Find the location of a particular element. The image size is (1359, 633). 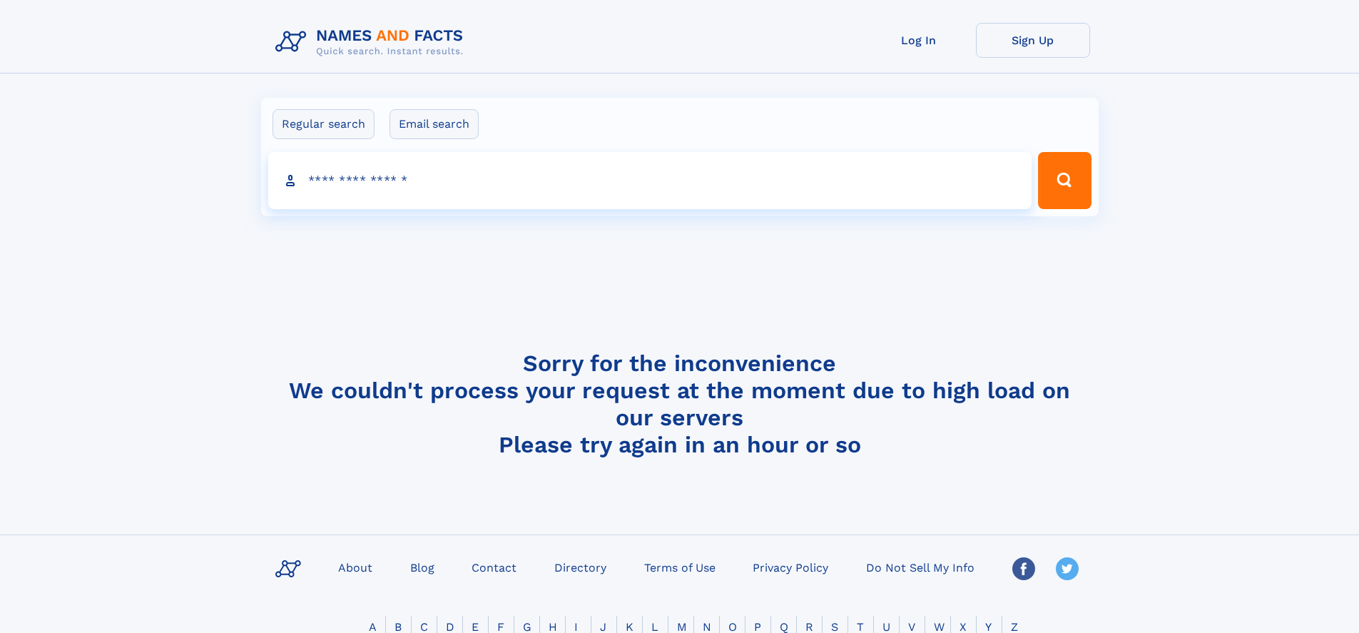

a: About is located at coordinates (355, 567).